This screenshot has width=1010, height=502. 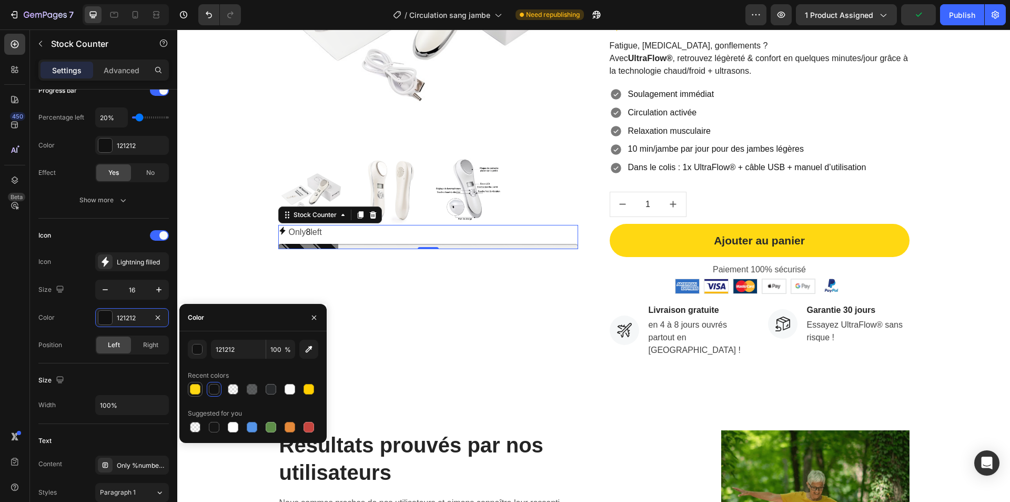 What do you see at coordinates (151, 345) in the screenshot?
I see `span: Right` at bounding box center [151, 345].